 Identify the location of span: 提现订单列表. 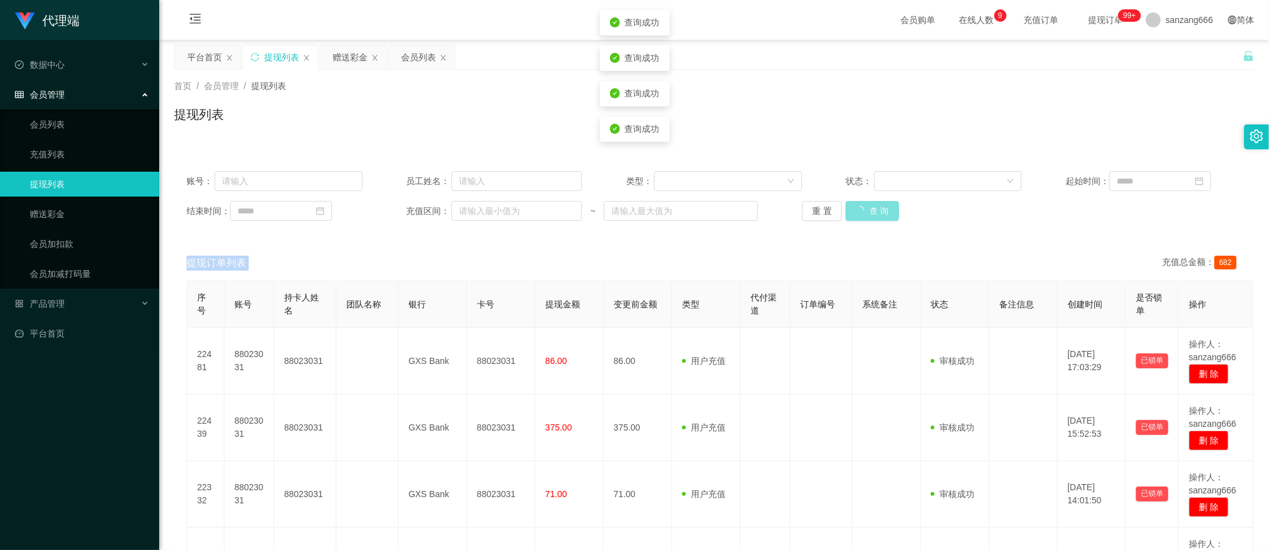
(216, 263).